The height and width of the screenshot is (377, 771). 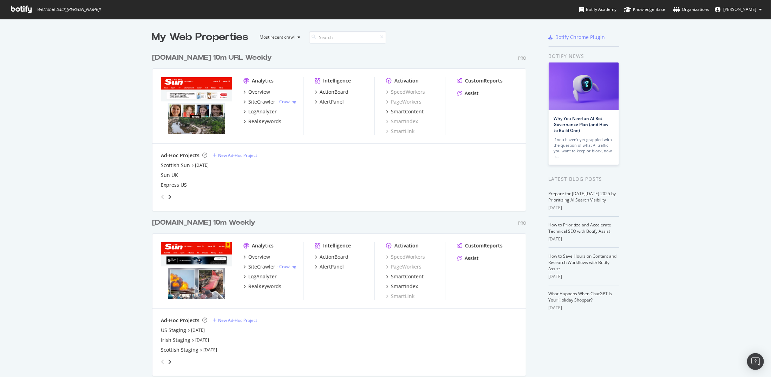 What do you see at coordinates (180, 350) in the screenshot?
I see `a: Scottish Staging` at bounding box center [180, 350].